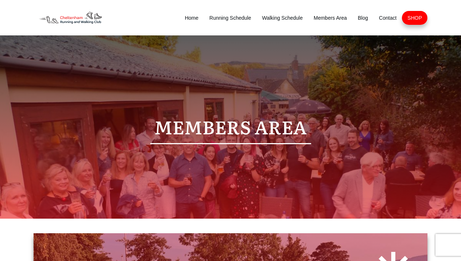  Describe the element at coordinates (387, 18) in the screenshot. I see `a: Contact` at that location.